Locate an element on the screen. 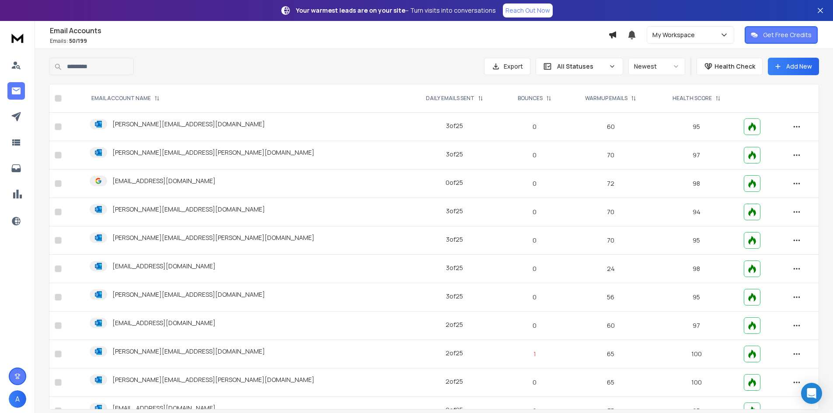  p: Get Free Credits is located at coordinates (787, 35).